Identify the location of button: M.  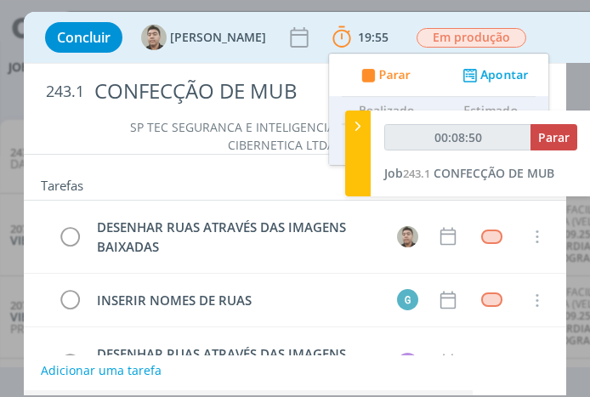
(407, 236).